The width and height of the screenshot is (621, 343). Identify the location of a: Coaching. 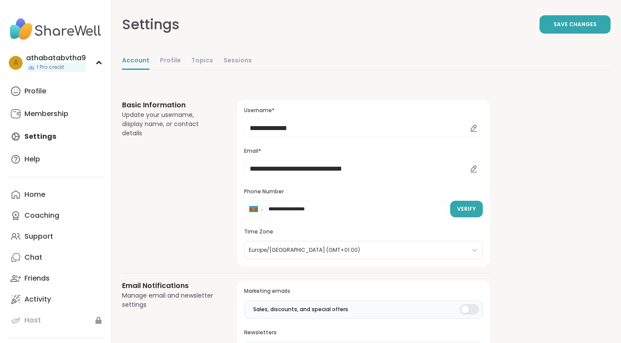
(55, 215).